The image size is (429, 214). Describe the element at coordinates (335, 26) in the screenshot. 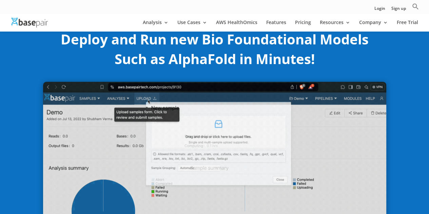

I see `a: Resources` at that location.